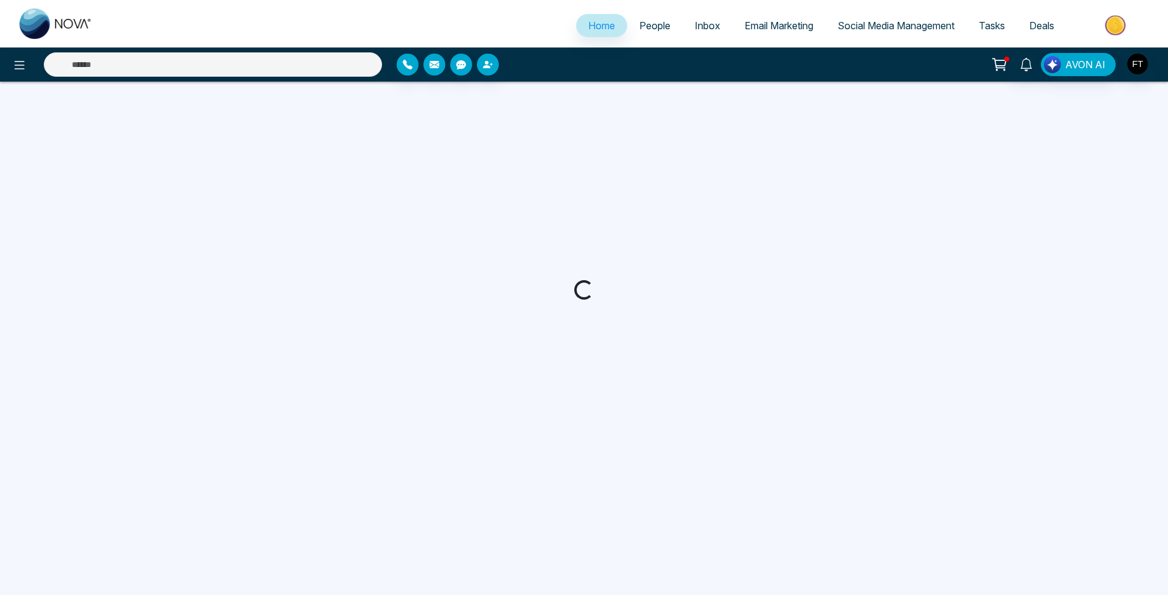  What do you see at coordinates (1138, 64) in the screenshot?
I see `img: User Avatar` at bounding box center [1138, 64].